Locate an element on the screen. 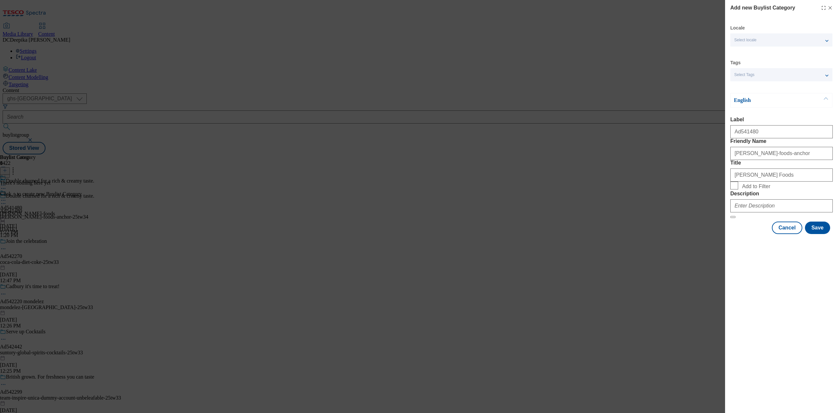  button: Cancel is located at coordinates (787, 228).